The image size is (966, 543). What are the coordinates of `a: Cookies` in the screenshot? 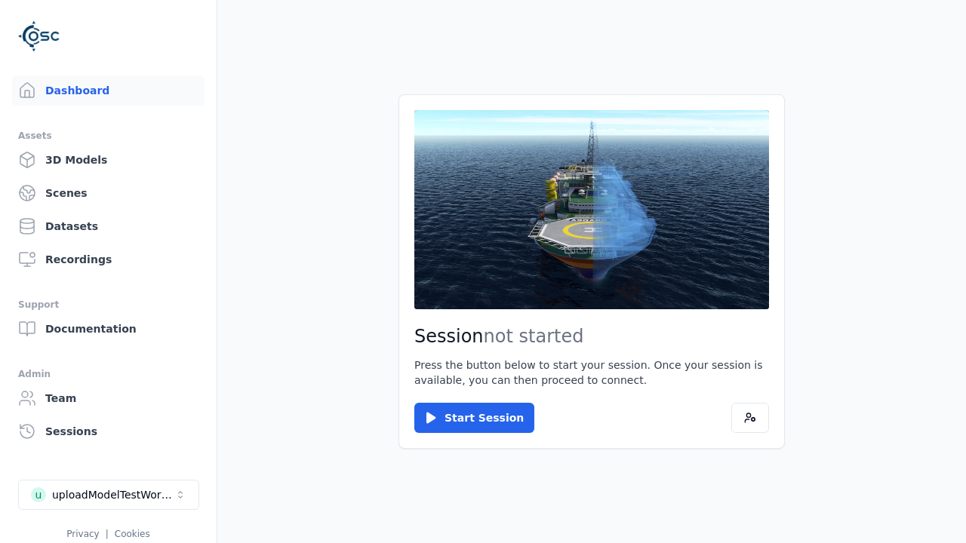 It's located at (132, 534).